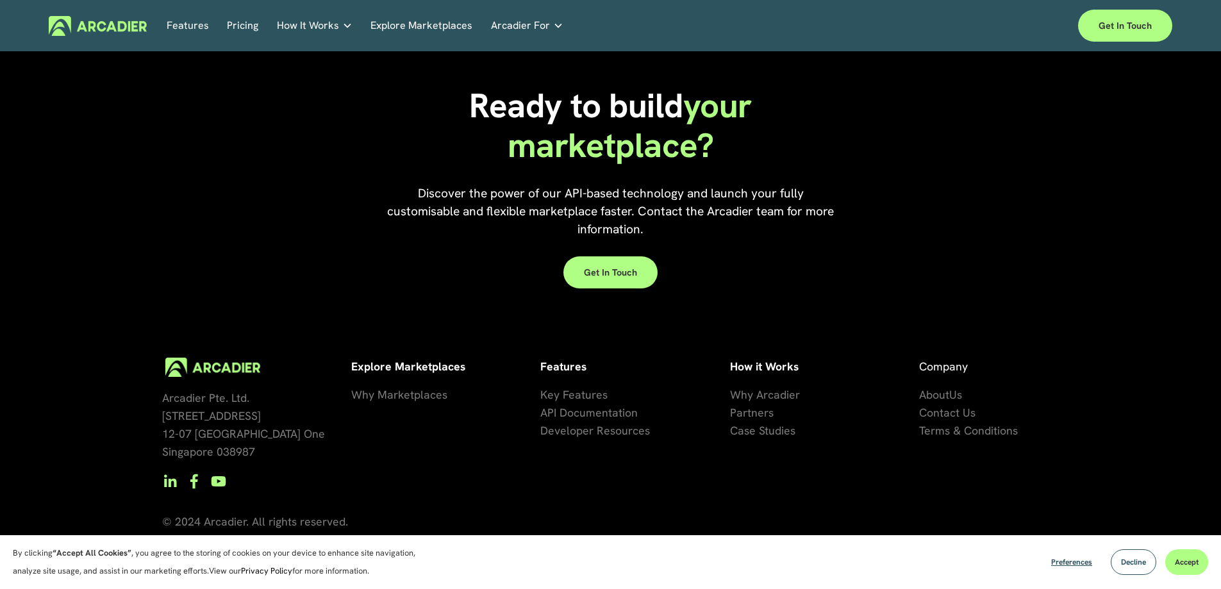 This screenshot has height=589, width=1221. I want to click on span: Contact Us, so click(948, 412).